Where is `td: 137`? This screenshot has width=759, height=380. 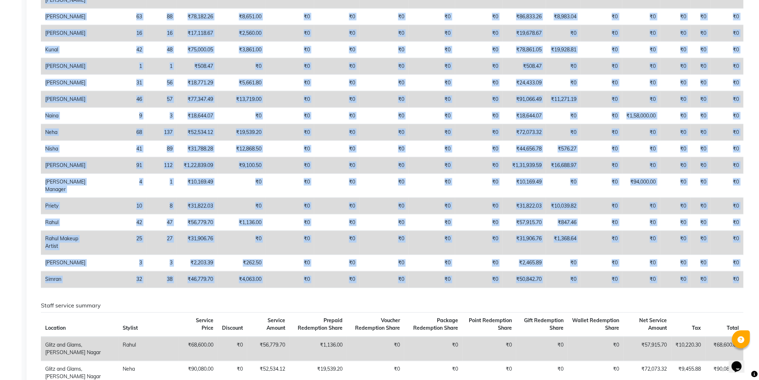 td: 137 is located at coordinates (161, 132).